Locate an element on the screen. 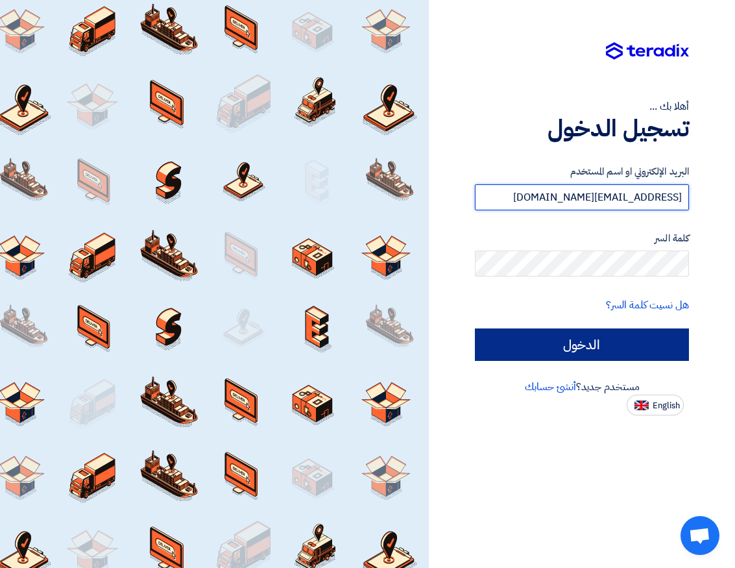  h1: تسجيل الدخول is located at coordinates (582, 128).